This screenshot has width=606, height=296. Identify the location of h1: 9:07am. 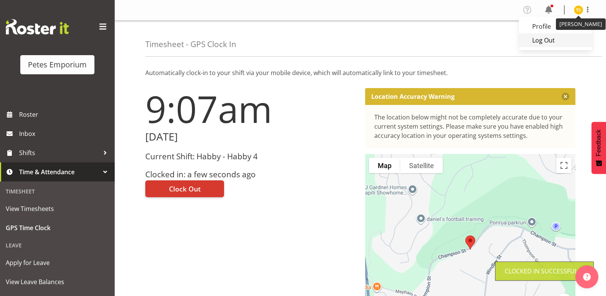
(250, 109).